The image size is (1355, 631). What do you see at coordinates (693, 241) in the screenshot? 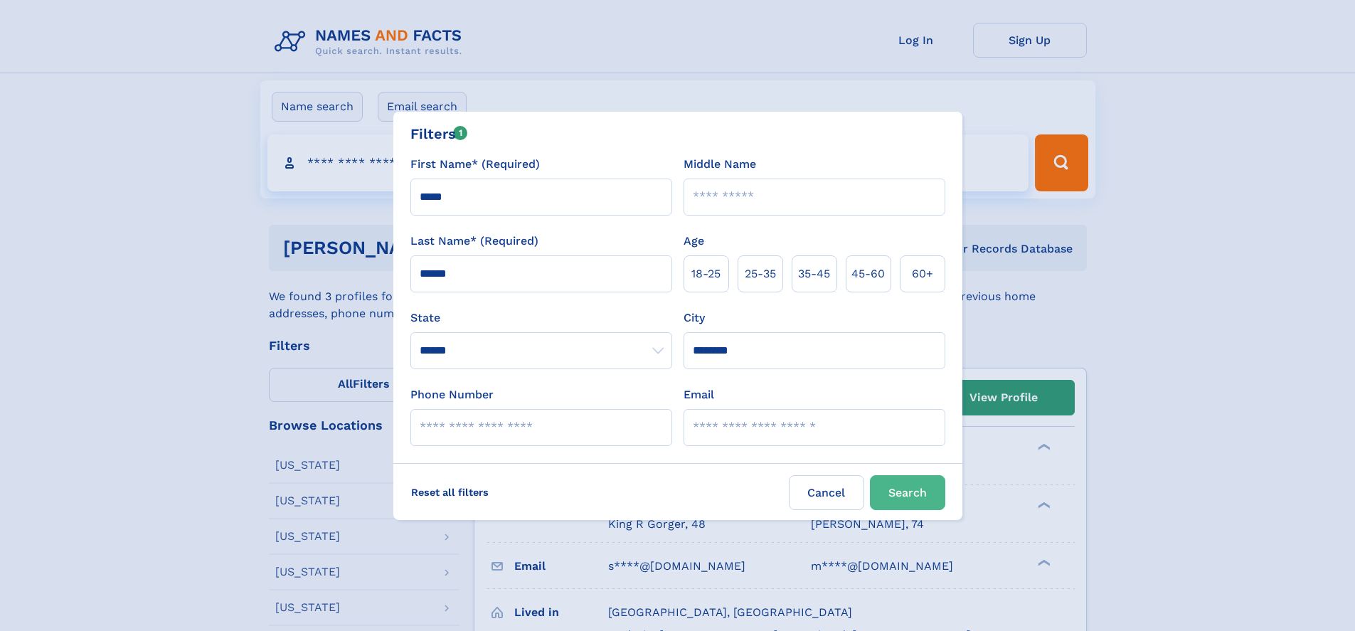
I see `label: Age` at bounding box center [693, 241].